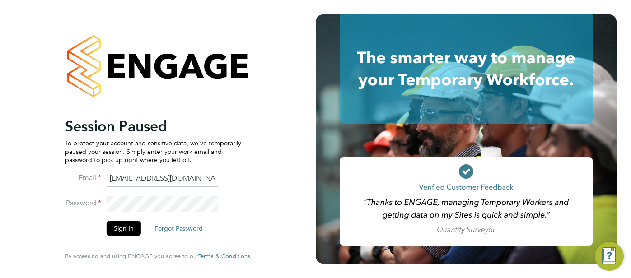 Image resolution: width=631 pixels, height=278 pixels. I want to click on button: Engage Resource Center, so click(610, 257).